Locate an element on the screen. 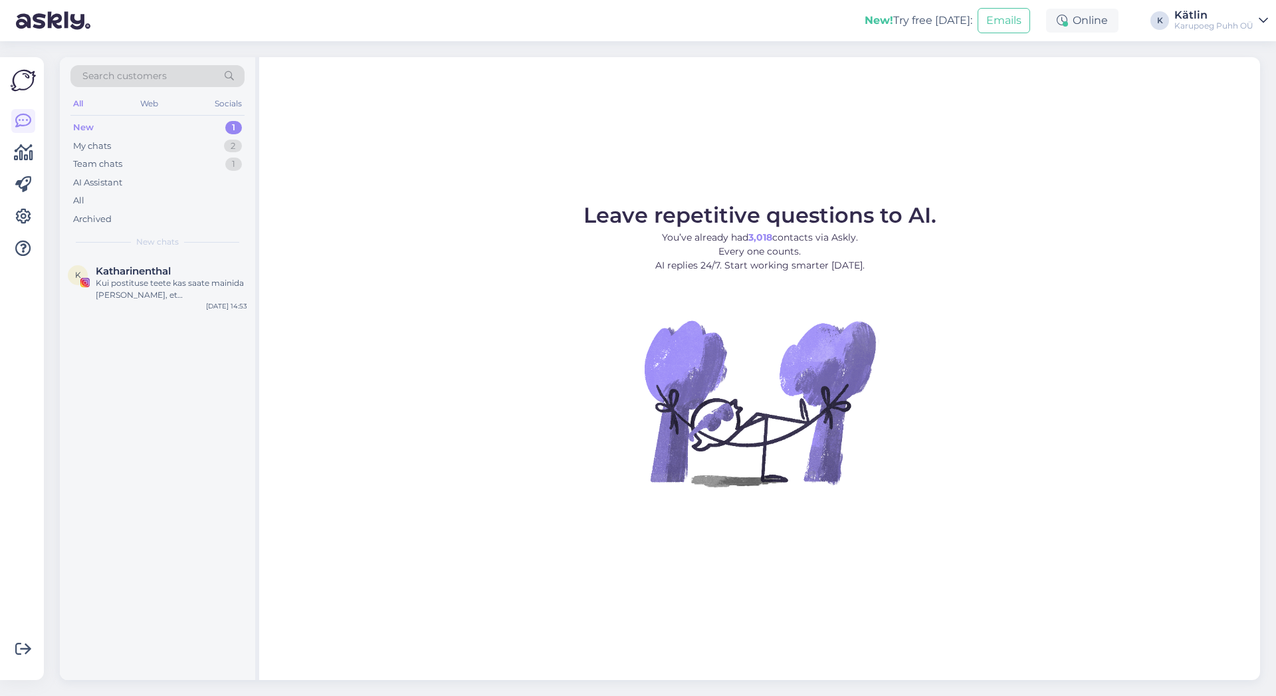 This screenshot has height=696, width=1276. div: New is located at coordinates (83, 128).